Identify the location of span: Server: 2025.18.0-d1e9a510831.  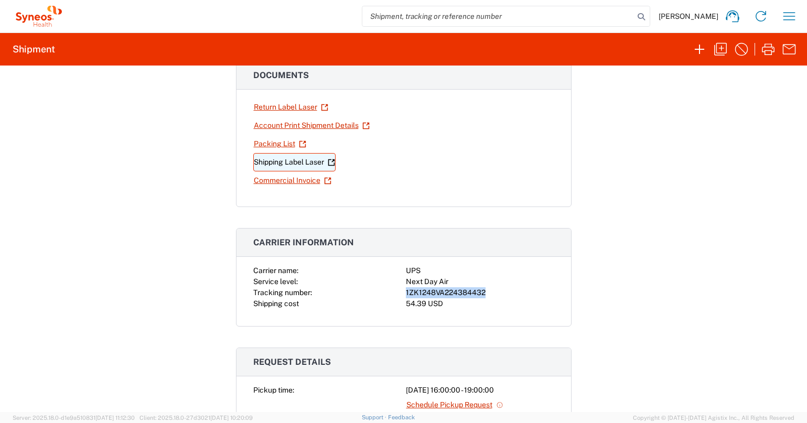
(73, 418).